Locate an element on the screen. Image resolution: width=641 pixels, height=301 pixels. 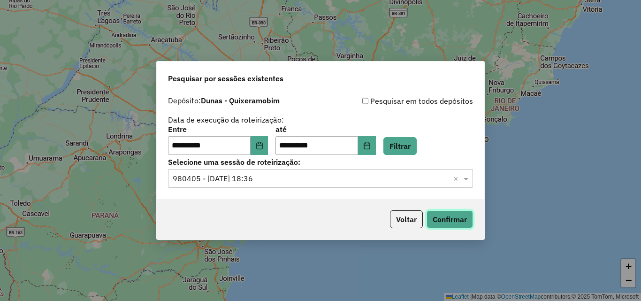
label: Data de execução da roteirização: is located at coordinates (226, 120).